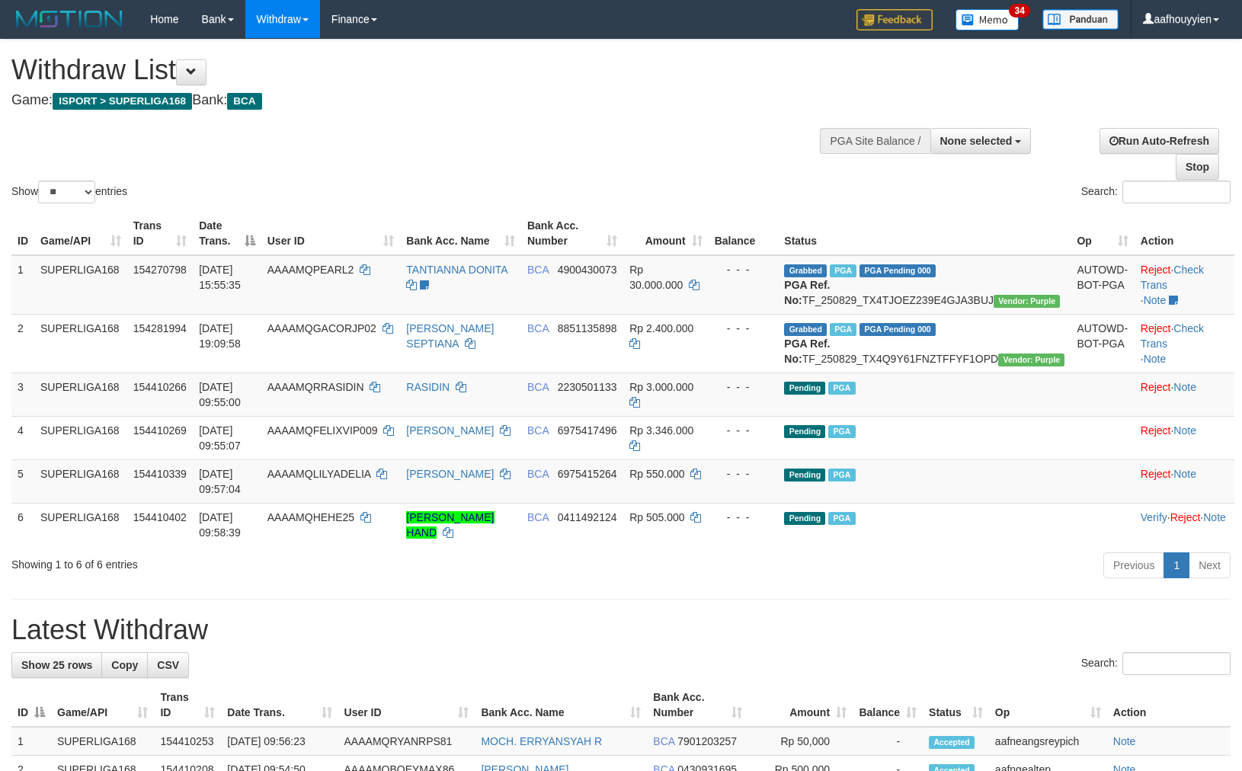 This screenshot has height=771, width=1242. What do you see at coordinates (656, 277) in the screenshot?
I see `span: Rp 30.000.000` at bounding box center [656, 277].